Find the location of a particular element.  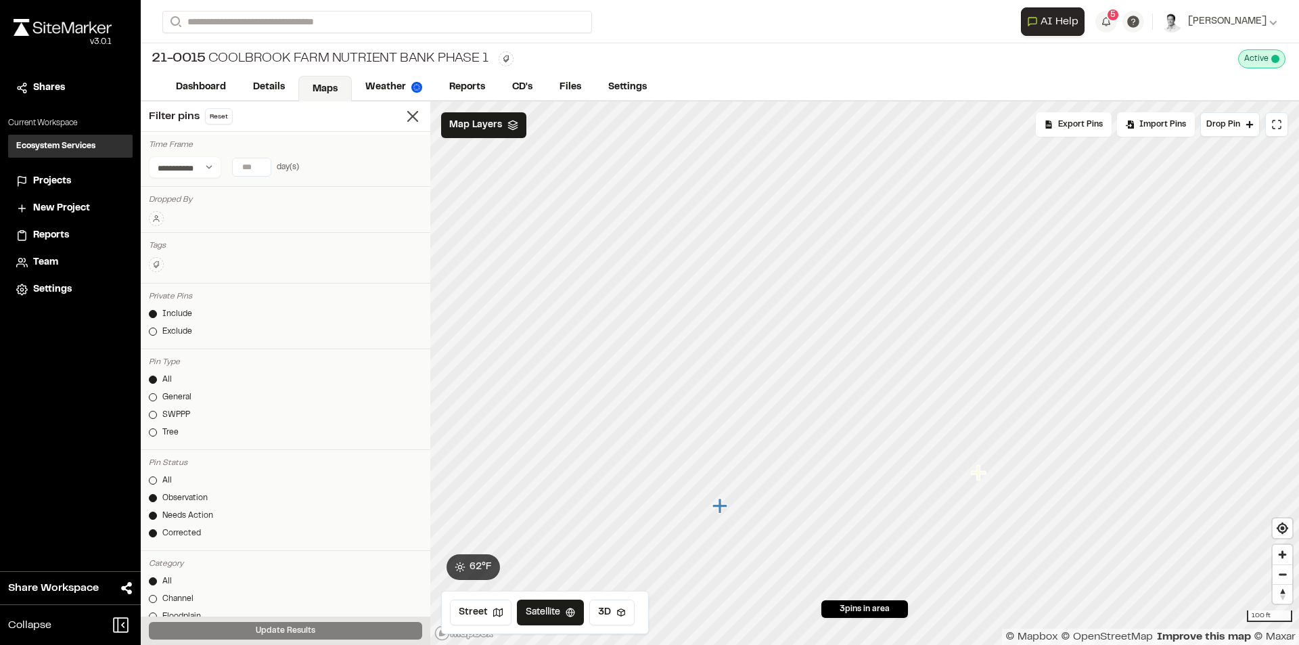

button: 62°F is located at coordinates (473, 567).